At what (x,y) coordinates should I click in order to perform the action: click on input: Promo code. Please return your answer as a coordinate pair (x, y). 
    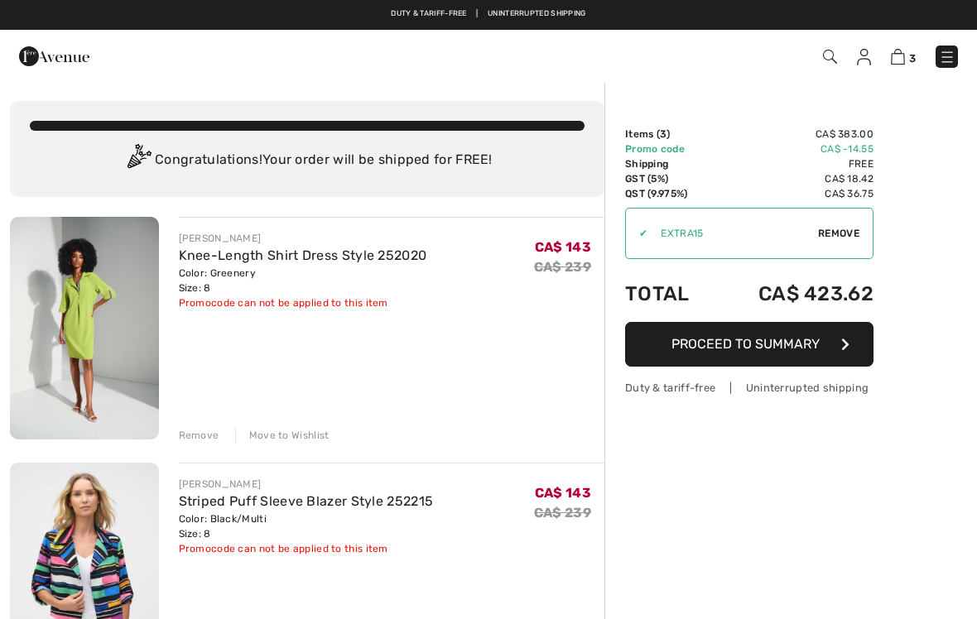
    Looking at the image, I should click on (733, 233).